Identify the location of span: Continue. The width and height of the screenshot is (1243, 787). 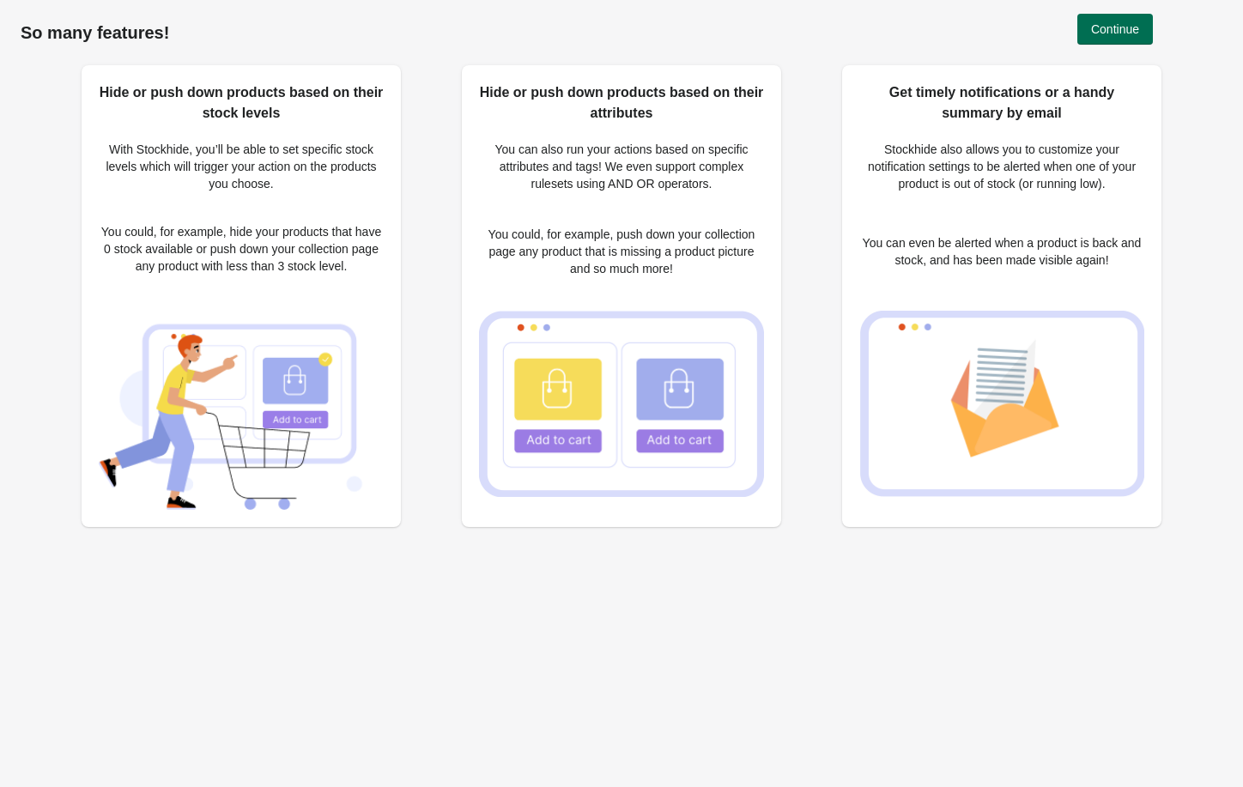
(1115, 29).